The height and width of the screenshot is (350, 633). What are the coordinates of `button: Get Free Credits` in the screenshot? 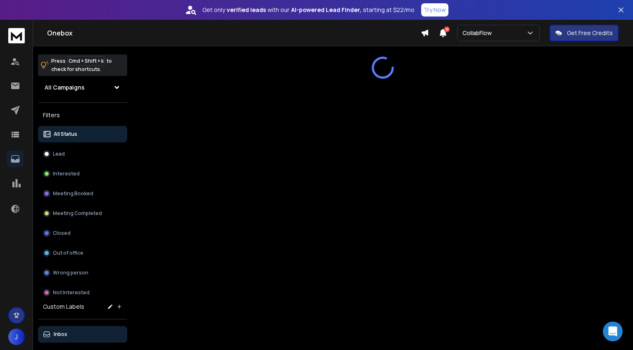 It's located at (584, 33).